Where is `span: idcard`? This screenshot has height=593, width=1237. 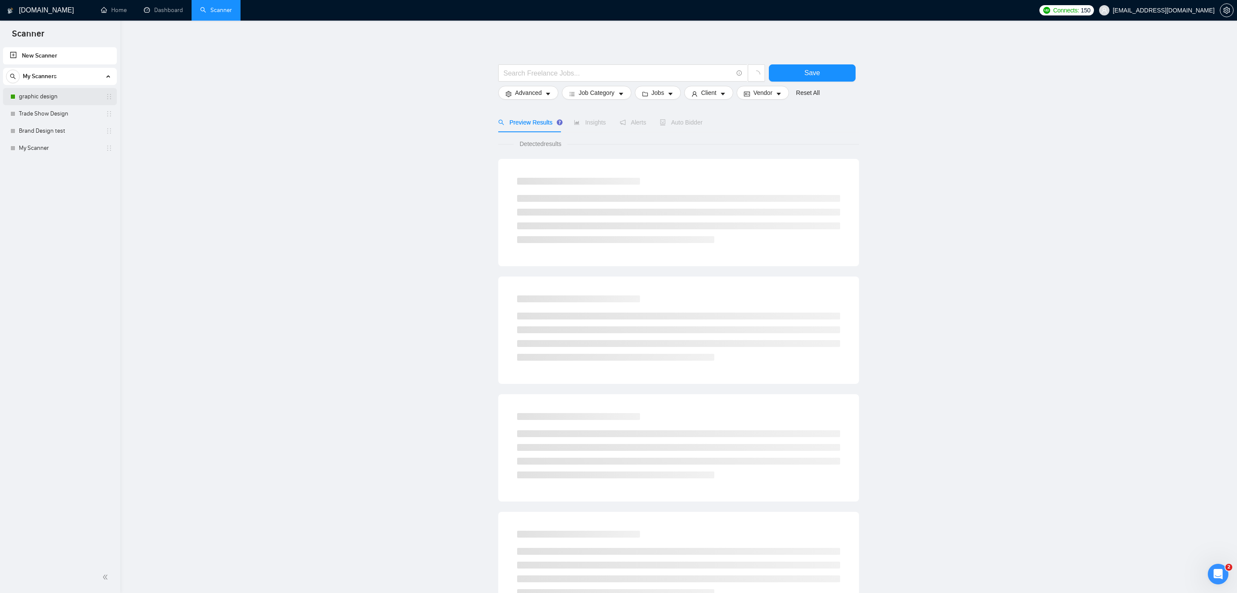 span: idcard is located at coordinates (747, 94).